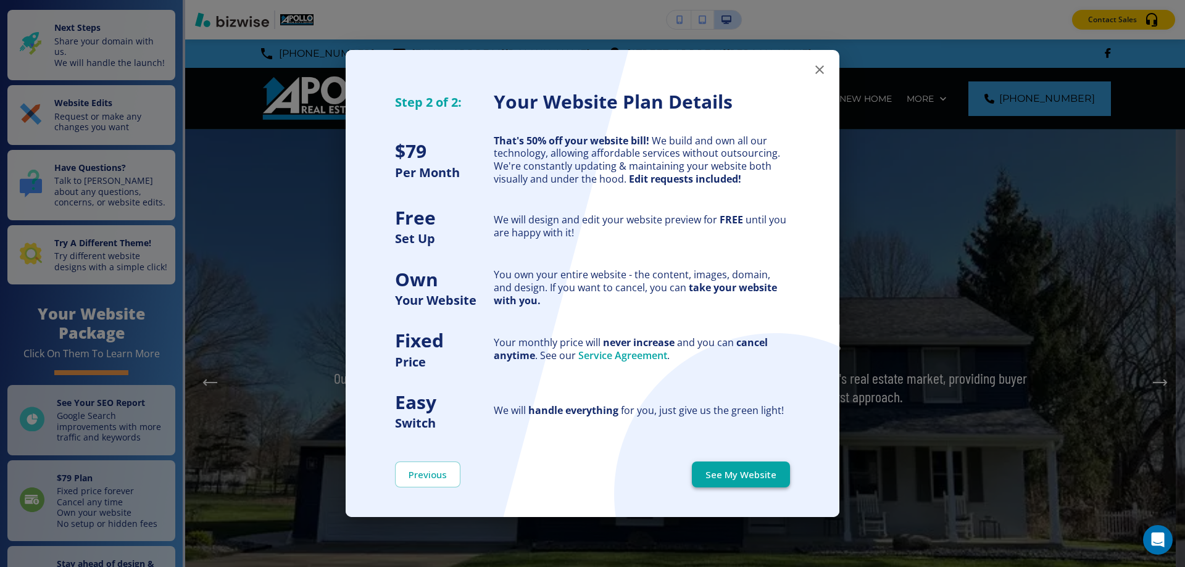 This screenshot has width=1185, height=567. Describe the element at coordinates (428, 475) in the screenshot. I see `button: Previous` at that location.